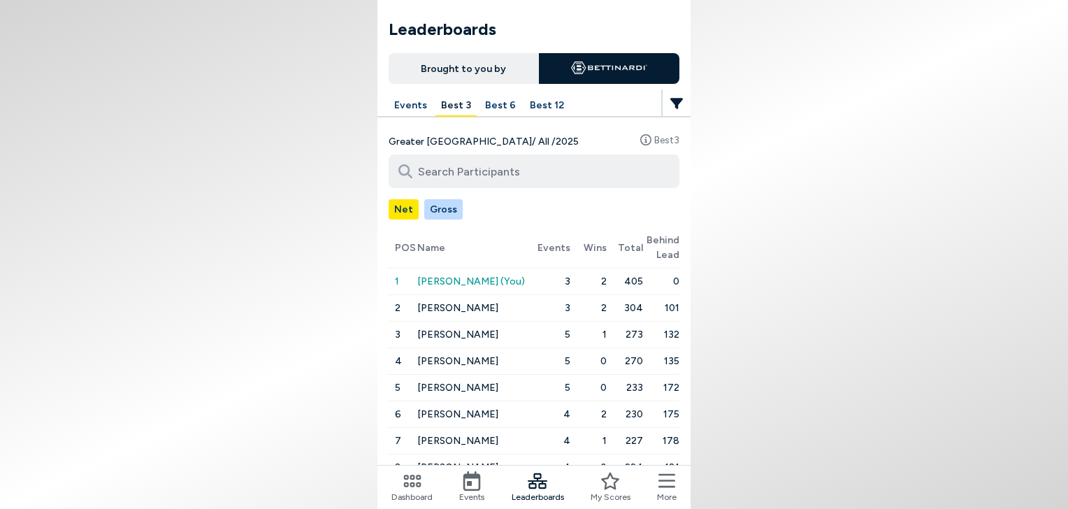  I want to click on span: 132, so click(661, 334).